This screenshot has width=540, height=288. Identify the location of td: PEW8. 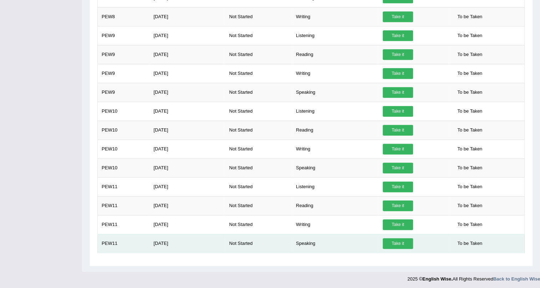
(124, 16).